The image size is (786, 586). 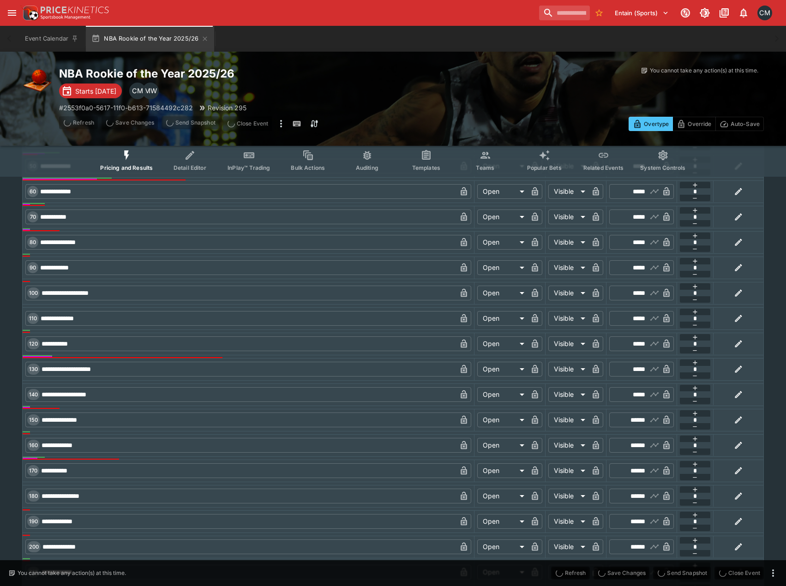 I want to click on span: Popular Bets, so click(x=544, y=168).